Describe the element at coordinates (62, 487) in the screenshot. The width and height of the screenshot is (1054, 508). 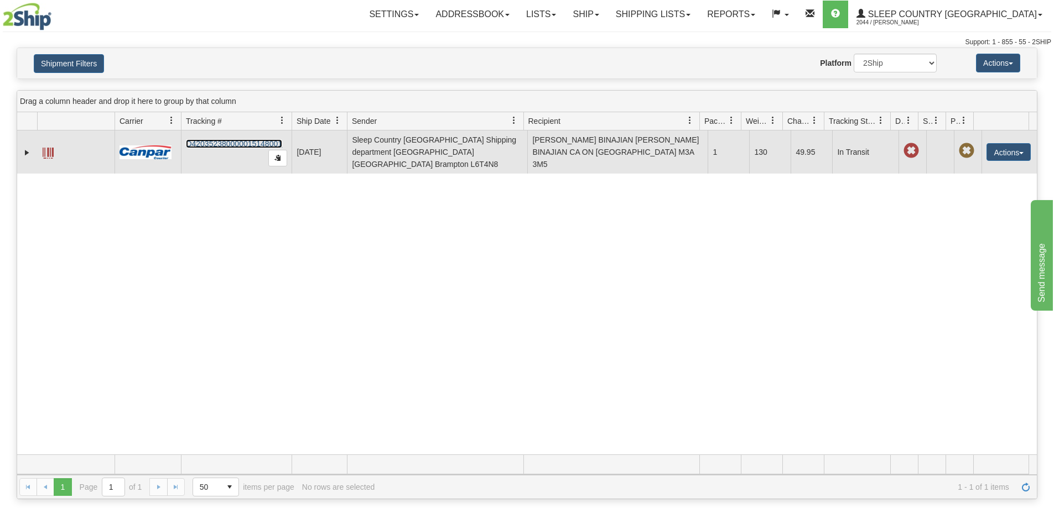
I see `span: Page 1` at that location.